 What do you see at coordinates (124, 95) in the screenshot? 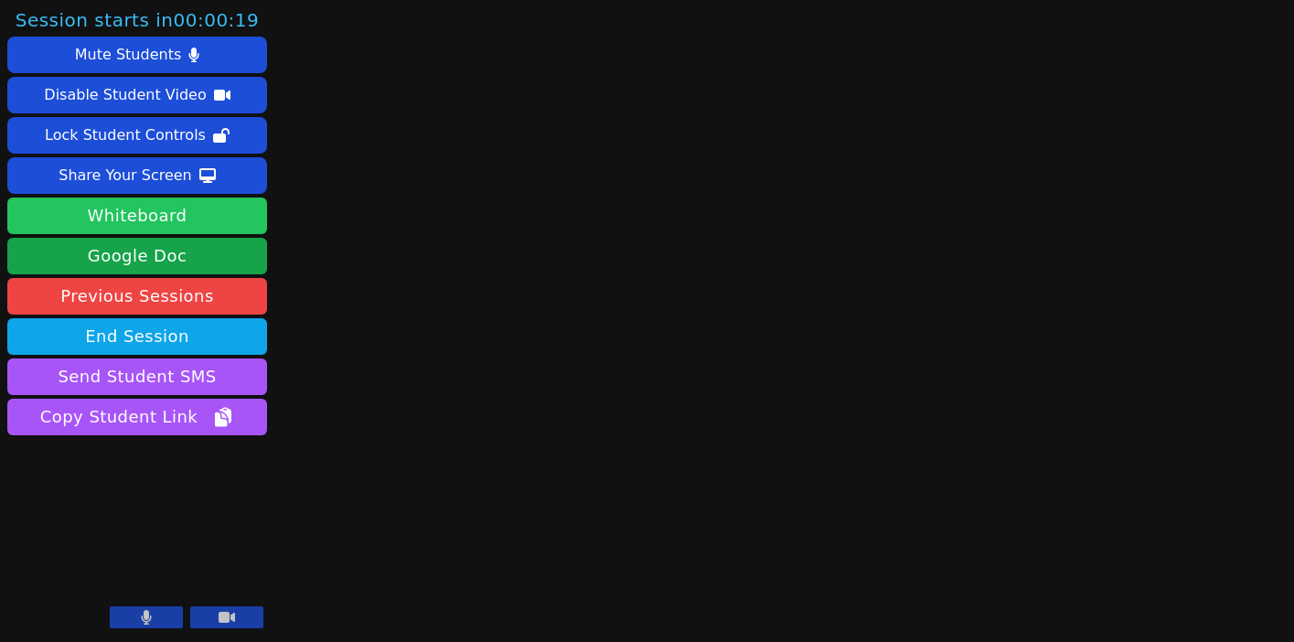
I see `div: Disable Student Video` at bounding box center [124, 95].